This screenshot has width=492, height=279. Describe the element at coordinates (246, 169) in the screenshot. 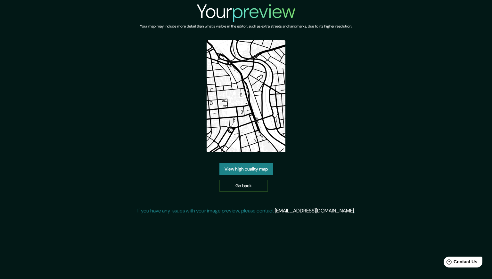

I see `a: View high quality map` at that location.